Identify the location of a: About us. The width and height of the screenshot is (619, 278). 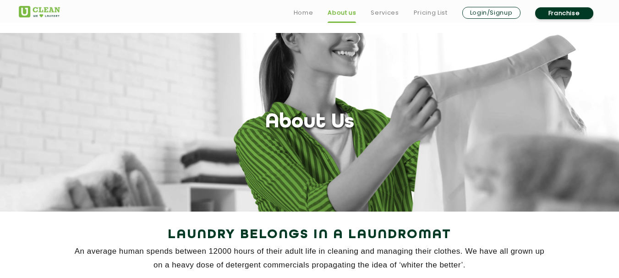
(342, 13).